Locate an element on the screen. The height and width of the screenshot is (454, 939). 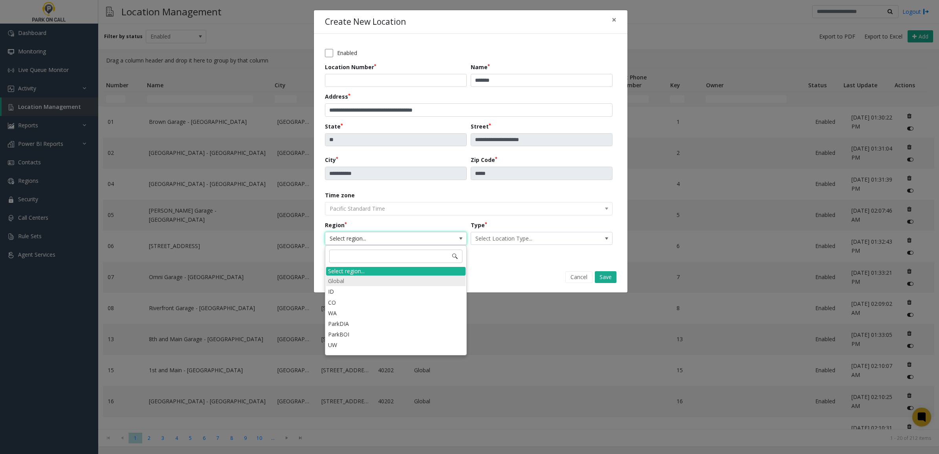
app-dropdown: The timezone is automatically set based on the address and cannot be edited. is located at coordinates (469, 208).